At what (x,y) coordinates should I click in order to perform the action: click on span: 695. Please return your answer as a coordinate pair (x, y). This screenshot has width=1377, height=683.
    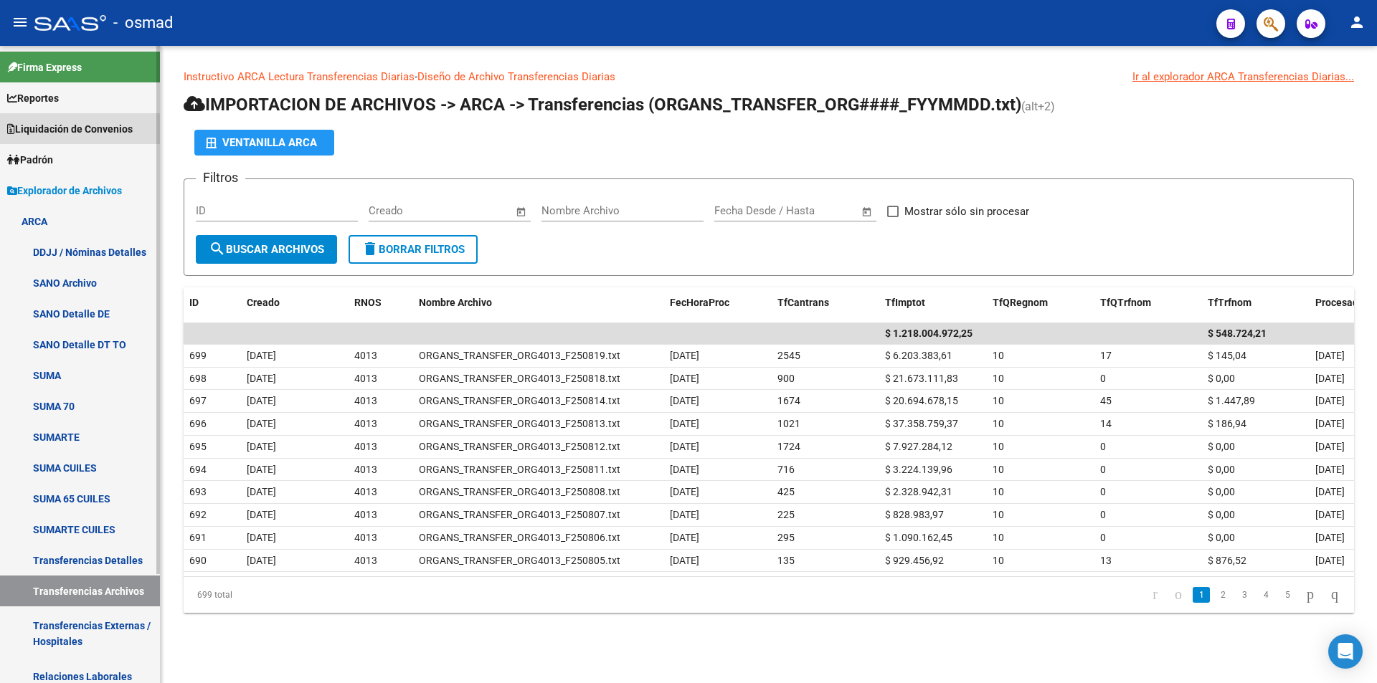
    Looking at the image, I should click on (198, 447).